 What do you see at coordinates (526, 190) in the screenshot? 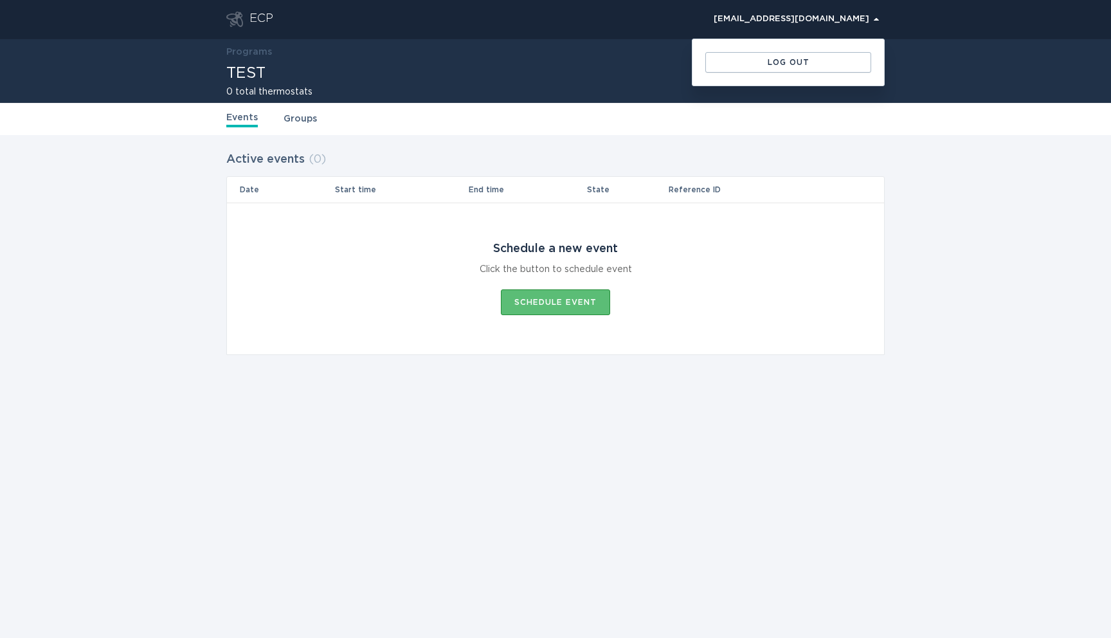
I see `th: End time` at bounding box center [526, 190].